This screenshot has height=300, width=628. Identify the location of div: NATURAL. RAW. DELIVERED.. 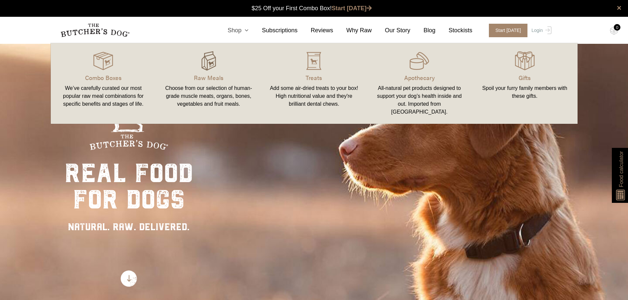
(129, 227).